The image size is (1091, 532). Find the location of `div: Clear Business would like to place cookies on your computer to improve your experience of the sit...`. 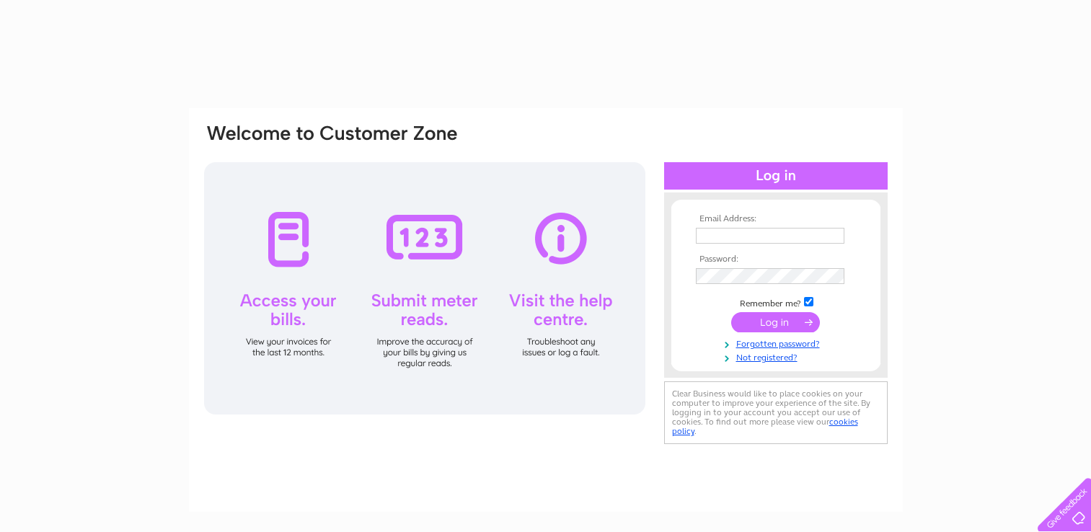

div: Clear Business would like to place cookies on your computer to improve your experience of the sit... is located at coordinates (776, 412).